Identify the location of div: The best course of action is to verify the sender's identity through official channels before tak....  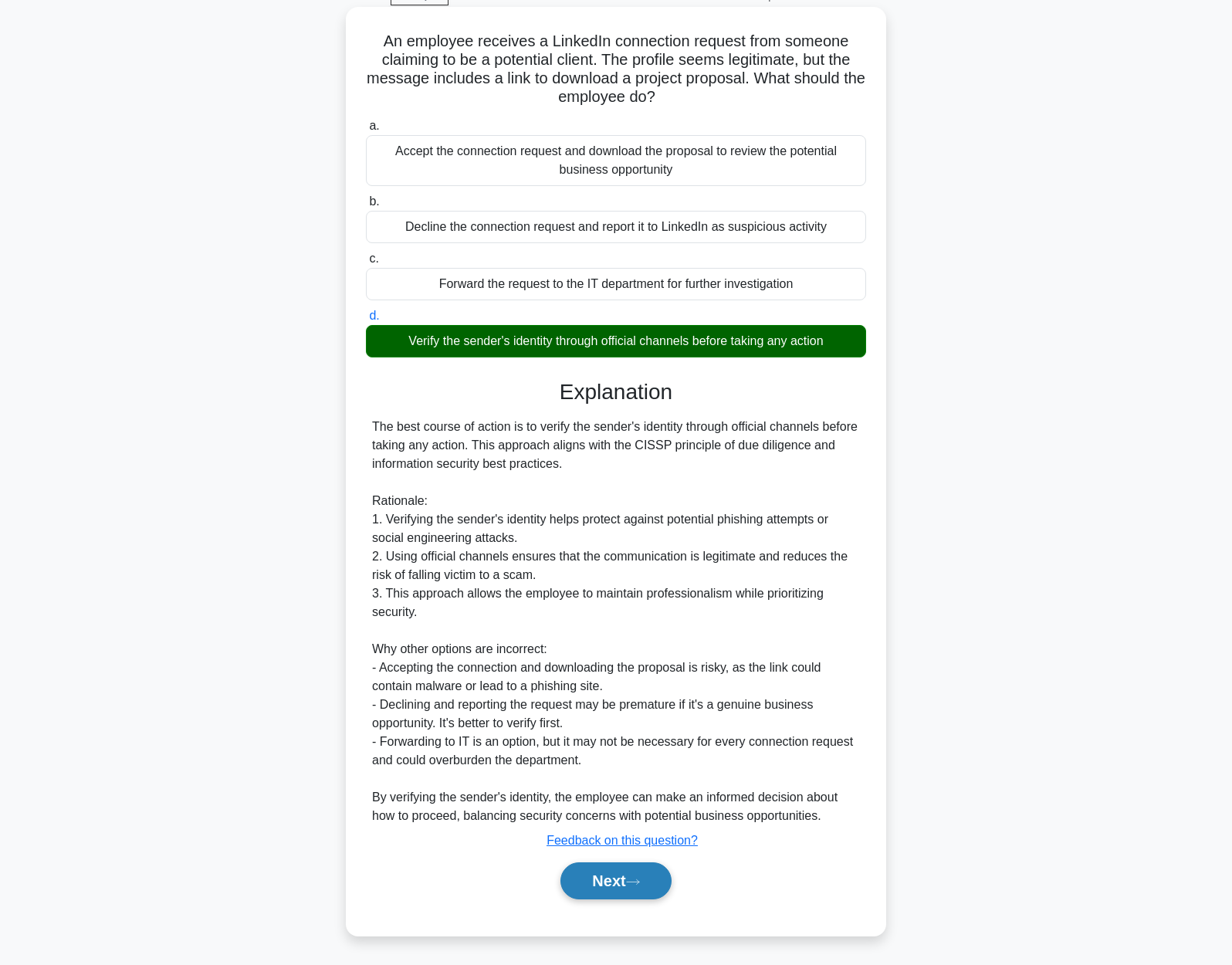
(616, 621).